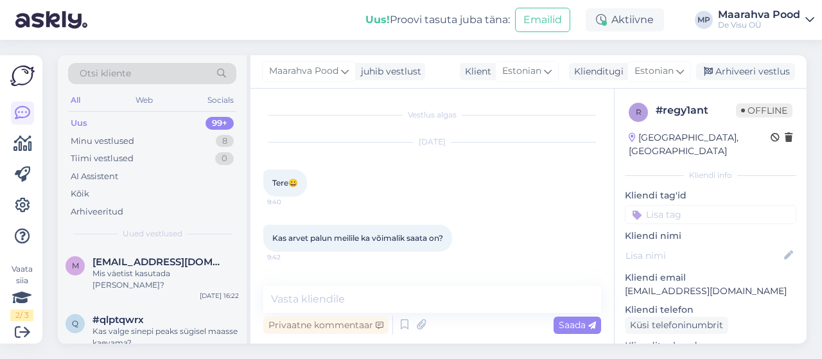 The height and width of the screenshot is (359, 822). Describe the element at coordinates (225, 141) in the screenshot. I see `div: 8` at that location.